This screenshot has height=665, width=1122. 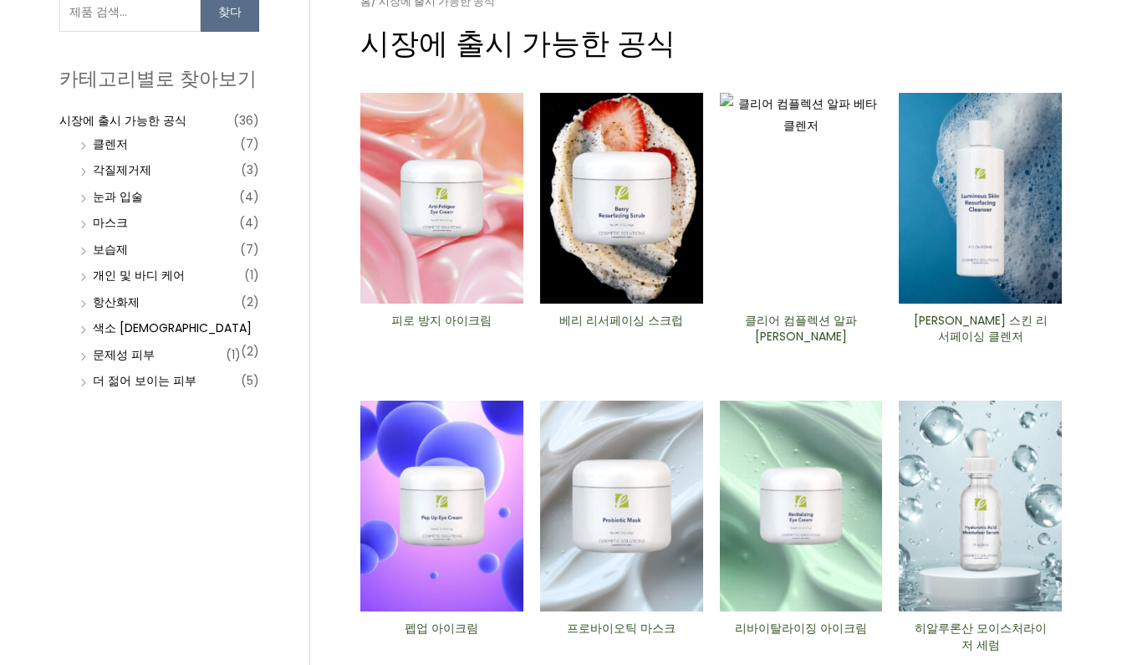 I want to click on a: 히알루론산 모이스처라이저 세럼, so click(x=980, y=639).